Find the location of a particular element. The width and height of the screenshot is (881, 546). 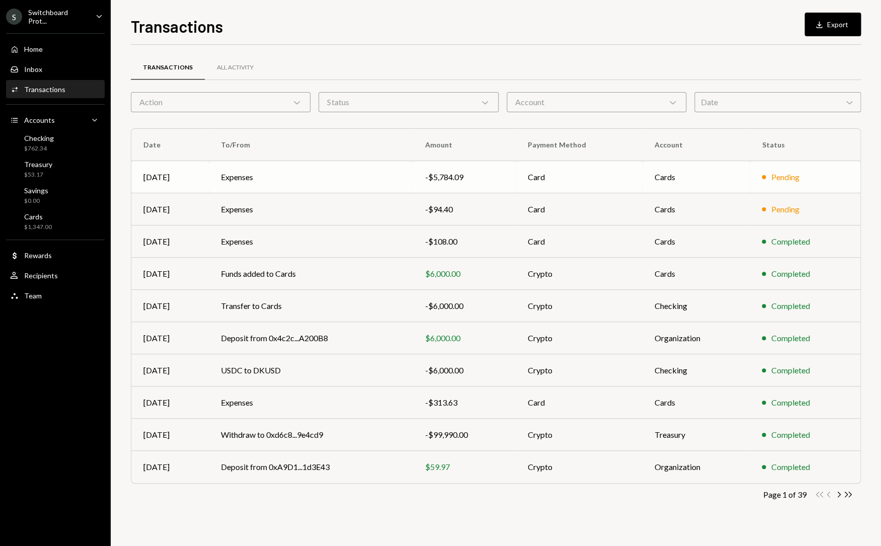

a: Accounts is located at coordinates (55, 120).